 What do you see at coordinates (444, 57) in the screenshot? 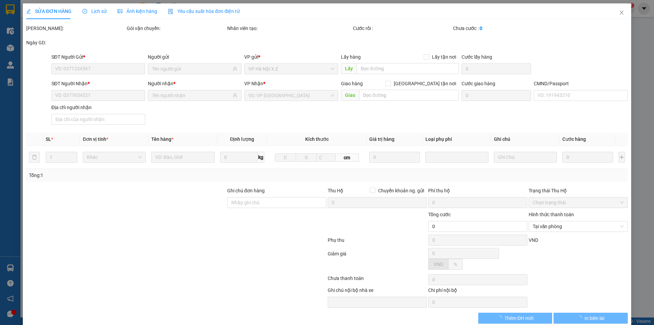
I see `span: Lấy tận nơi` at bounding box center [444, 57].